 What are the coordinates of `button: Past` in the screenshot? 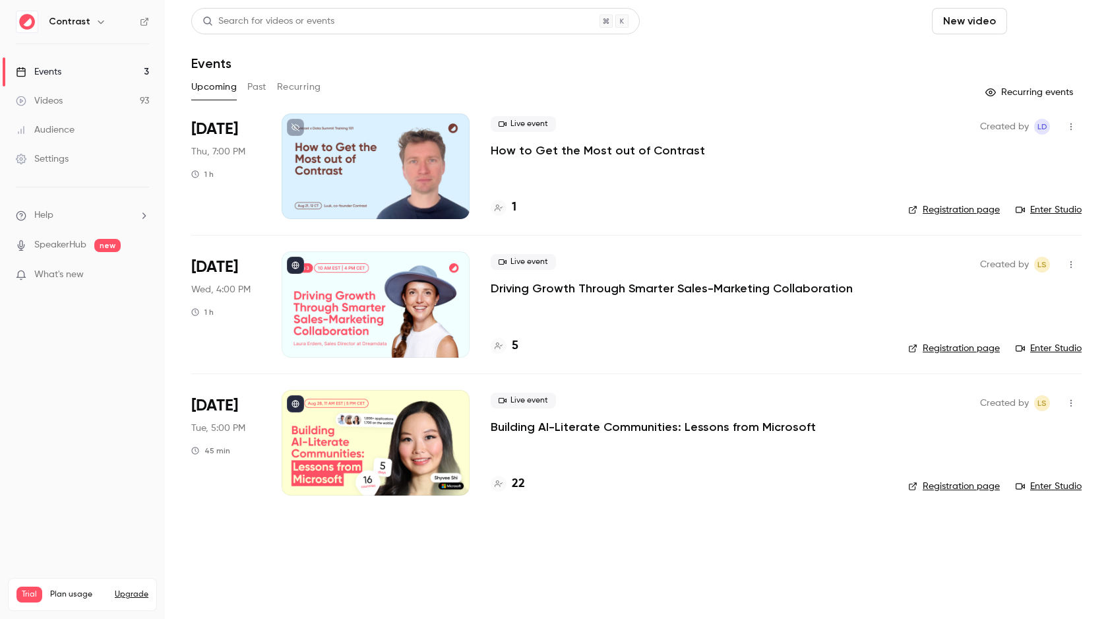 It's located at (257, 87).